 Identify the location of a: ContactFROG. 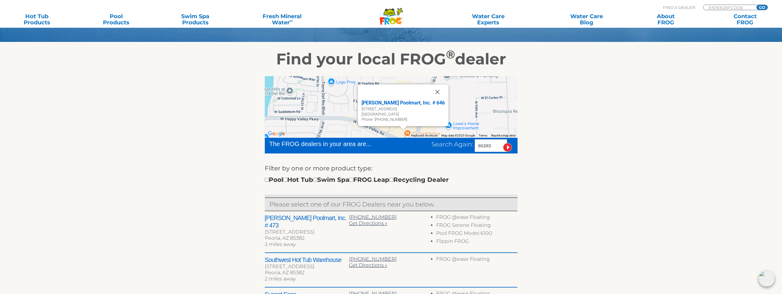
(745, 19).